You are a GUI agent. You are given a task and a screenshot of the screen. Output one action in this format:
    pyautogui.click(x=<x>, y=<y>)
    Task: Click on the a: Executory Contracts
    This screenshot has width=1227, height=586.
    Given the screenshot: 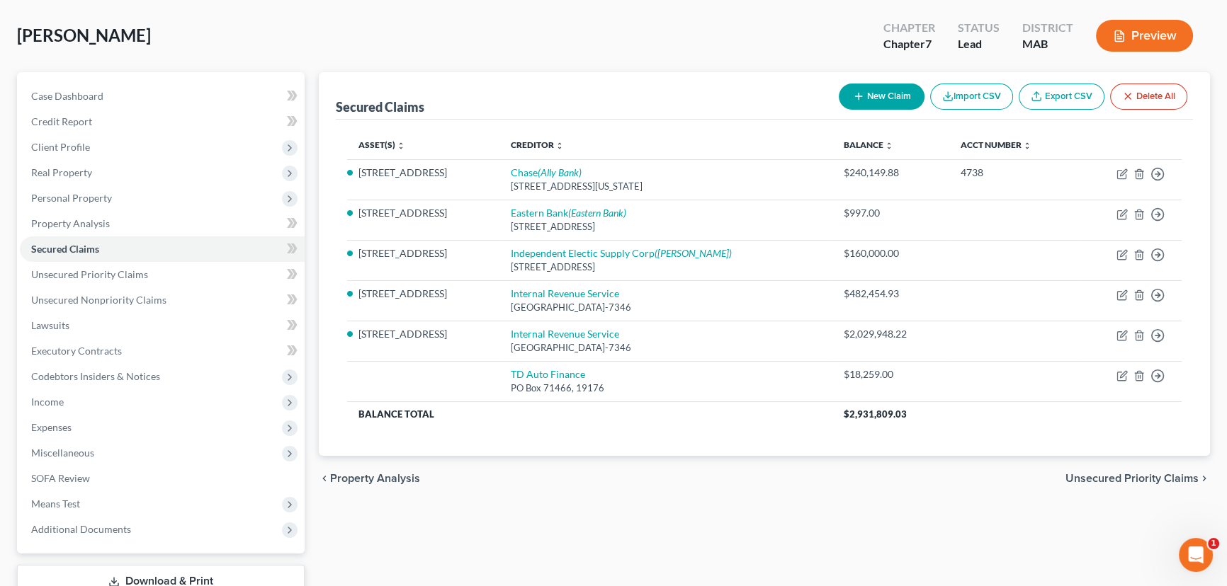 What is the action you would take?
    pyautogui.click(x=162, y=351)
    